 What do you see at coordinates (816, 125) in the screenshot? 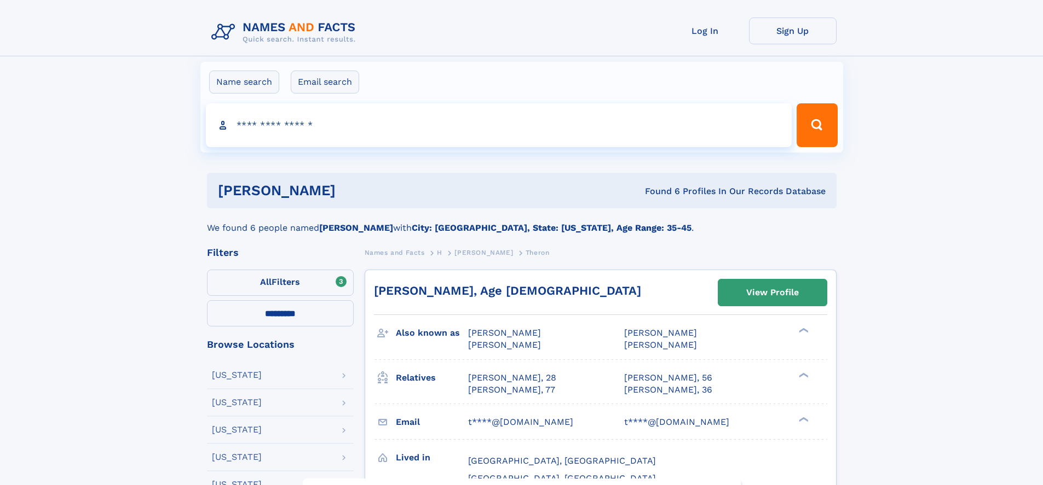
I see `button: Search Button` at bounding box center [816, 125].